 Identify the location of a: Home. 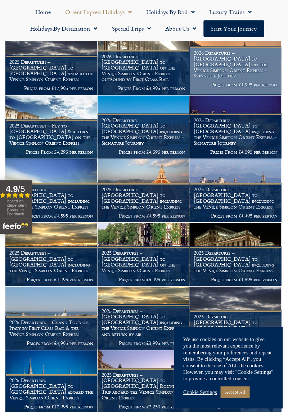
(44, 12).